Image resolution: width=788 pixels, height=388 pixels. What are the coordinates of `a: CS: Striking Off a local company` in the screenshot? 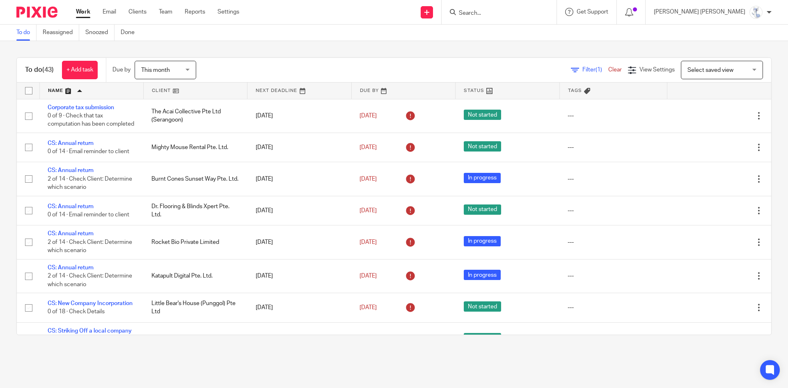 It's located at (89, 331).